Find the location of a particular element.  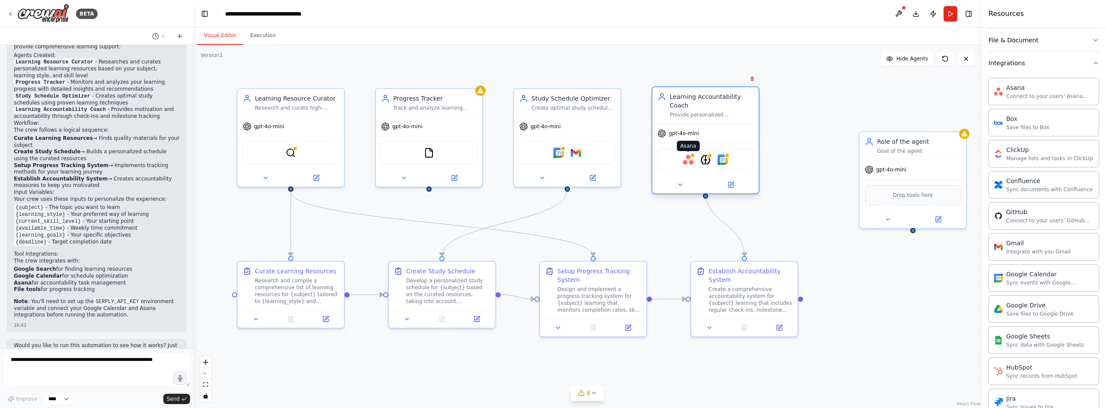

strong: Curate Learning Resources is located at coordinates (53, 138).